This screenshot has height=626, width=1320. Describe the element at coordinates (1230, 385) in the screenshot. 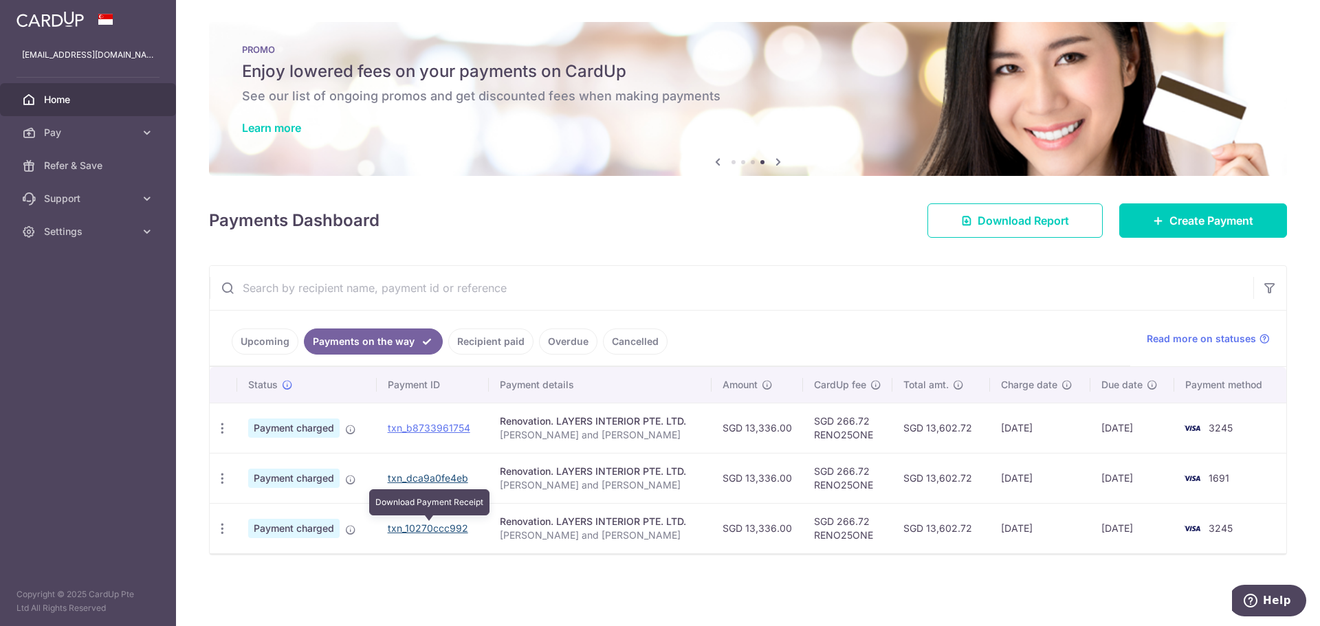

I see `th: Payment method` at that location.